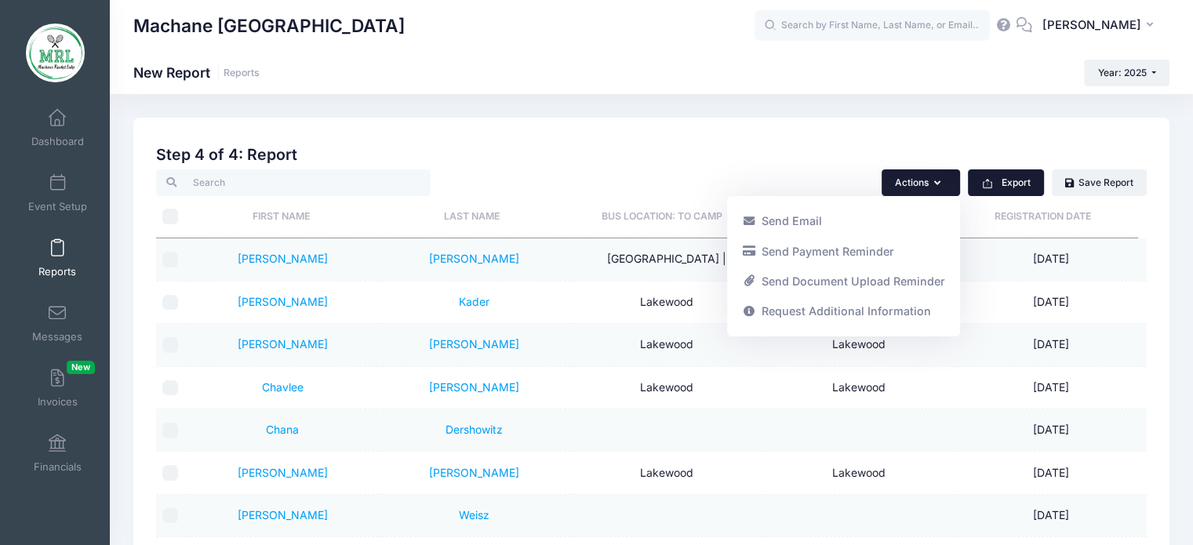 The height and width of the screenshot is (545, 1193). I want to click on a: Dashboard, so click(57, 128).